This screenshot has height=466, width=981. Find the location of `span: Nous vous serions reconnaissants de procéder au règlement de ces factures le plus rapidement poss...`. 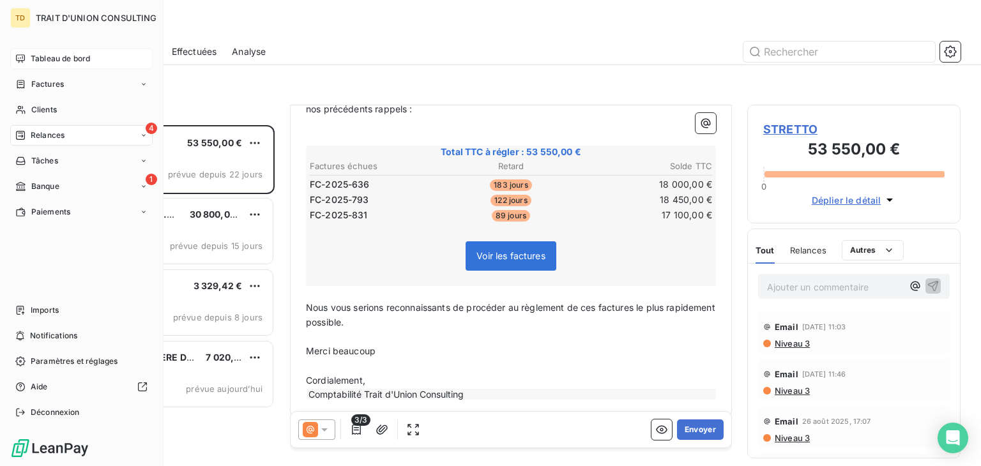

span: Nous vous serions reconnaissants de procéder au règlement de ces factures le plus rapidement poss... is located at coordinates (511, 315).